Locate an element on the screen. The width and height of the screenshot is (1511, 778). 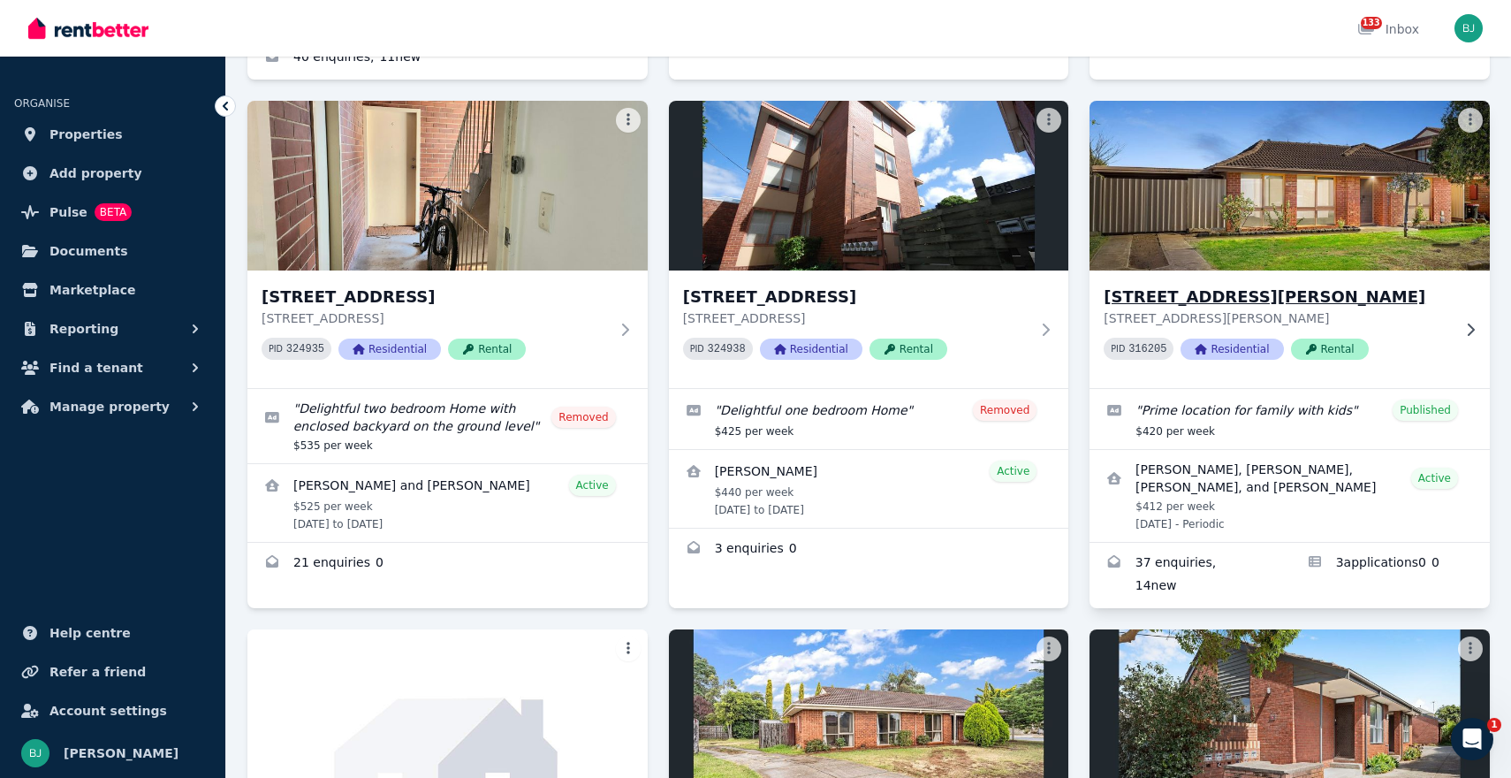
a: Edit listing: Delightful two bedroom Home with enclosed backyard on the ground level is located at coordinates (447, 426).